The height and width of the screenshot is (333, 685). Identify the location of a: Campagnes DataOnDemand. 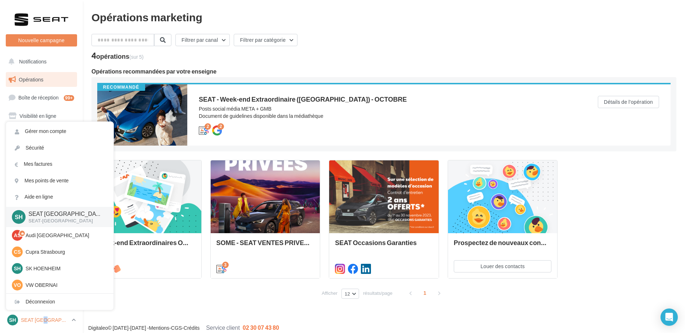
(41, 232).